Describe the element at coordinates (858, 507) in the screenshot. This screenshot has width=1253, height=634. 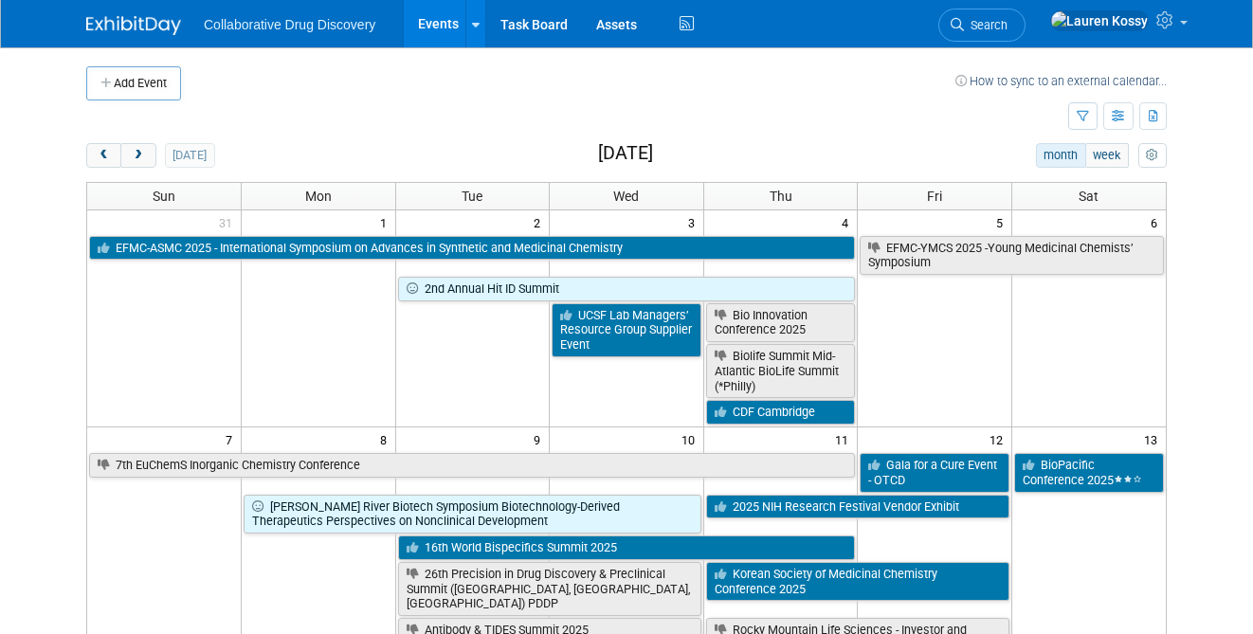
I see `a: 2025 NIH Research Festival Vendor Exhibit` at that location.